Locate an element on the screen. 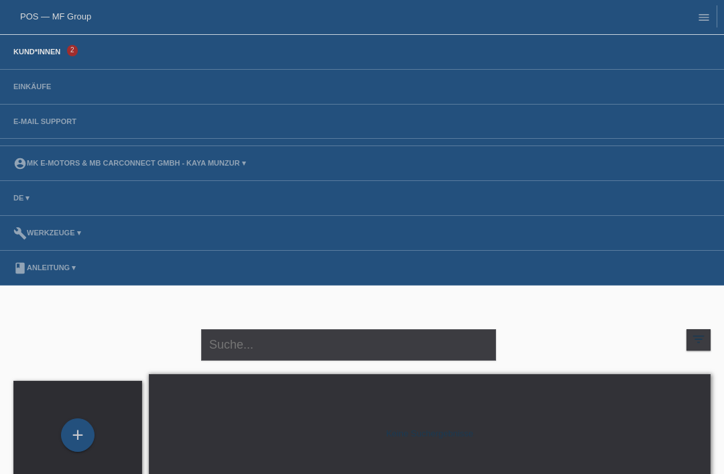  a: E-Mail Support is located at coordinates (45, 121).